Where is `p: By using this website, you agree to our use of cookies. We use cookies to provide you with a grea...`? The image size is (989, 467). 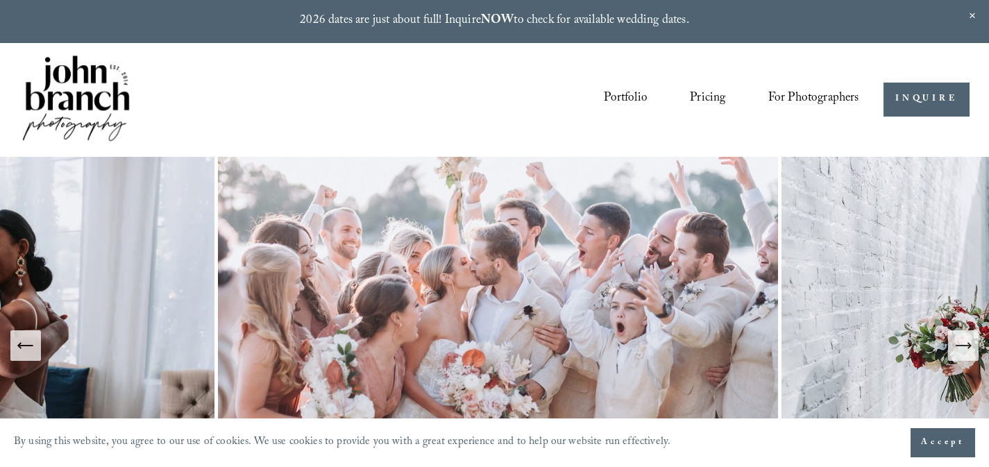 p: By using this website, you agree to our use of cookies. We use cookies to provide you with a grea... is located at coordinates (342, 443).